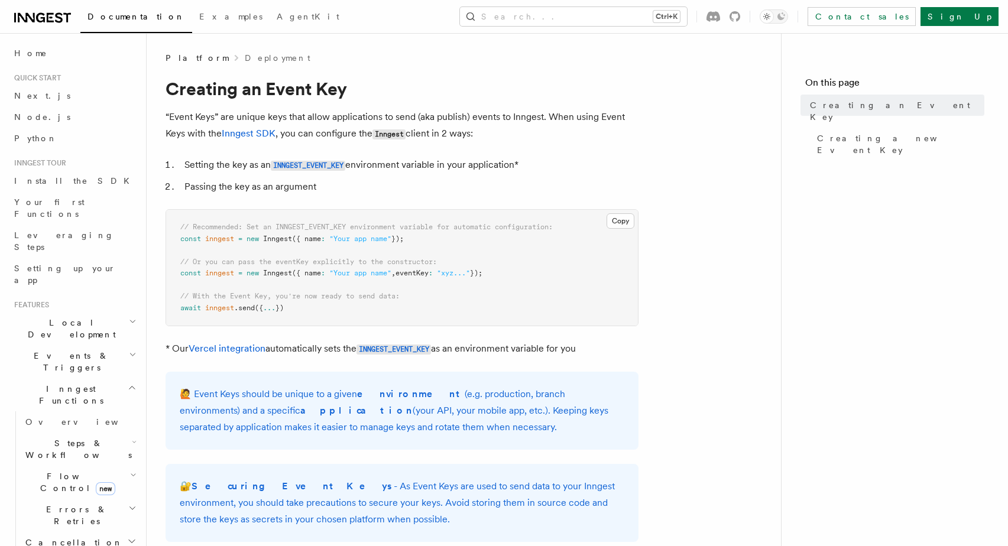  I want to click on a: Home, so click(74, 53).